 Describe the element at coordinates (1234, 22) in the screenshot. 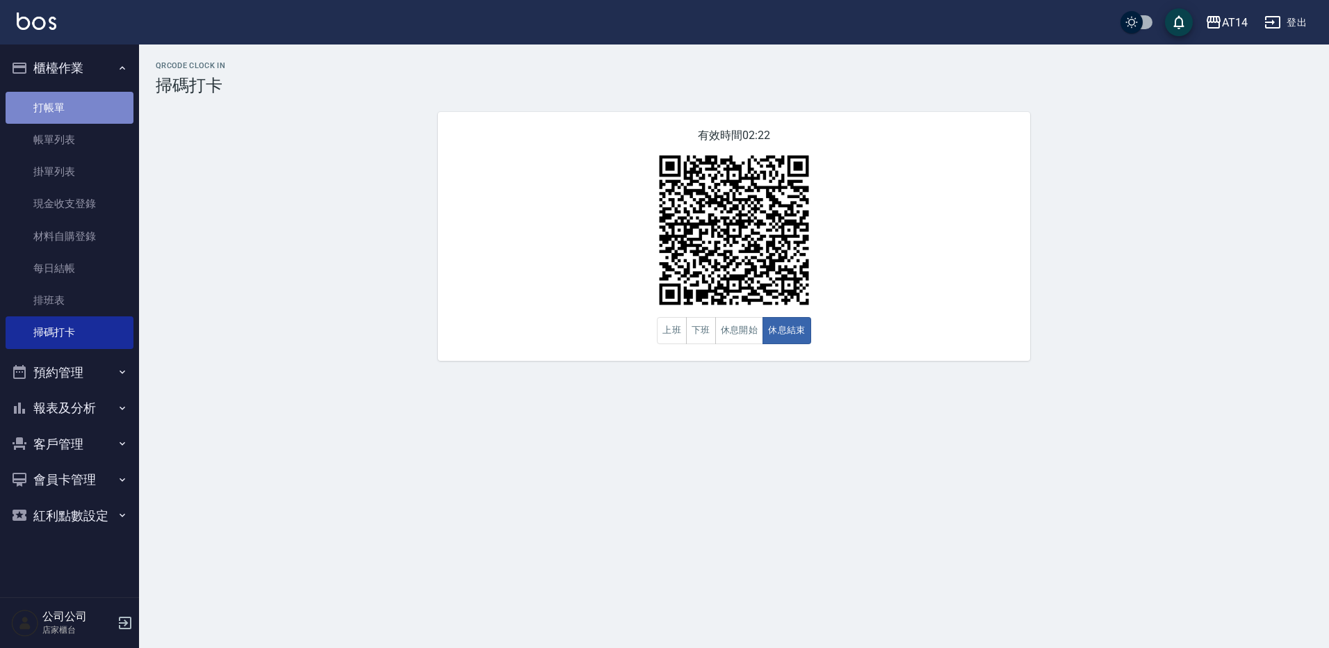

I see `div: AT14` at that location.